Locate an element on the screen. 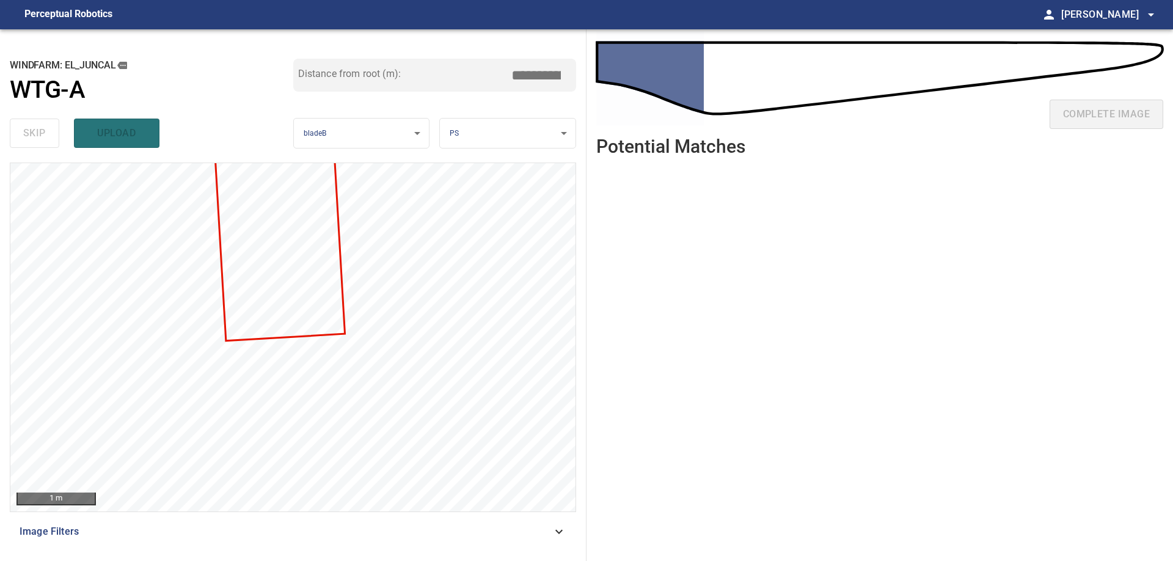 Image resolution: width=1173 pixels, height=561 pixels. span: Image Filters is located at coordinates (285, 532).